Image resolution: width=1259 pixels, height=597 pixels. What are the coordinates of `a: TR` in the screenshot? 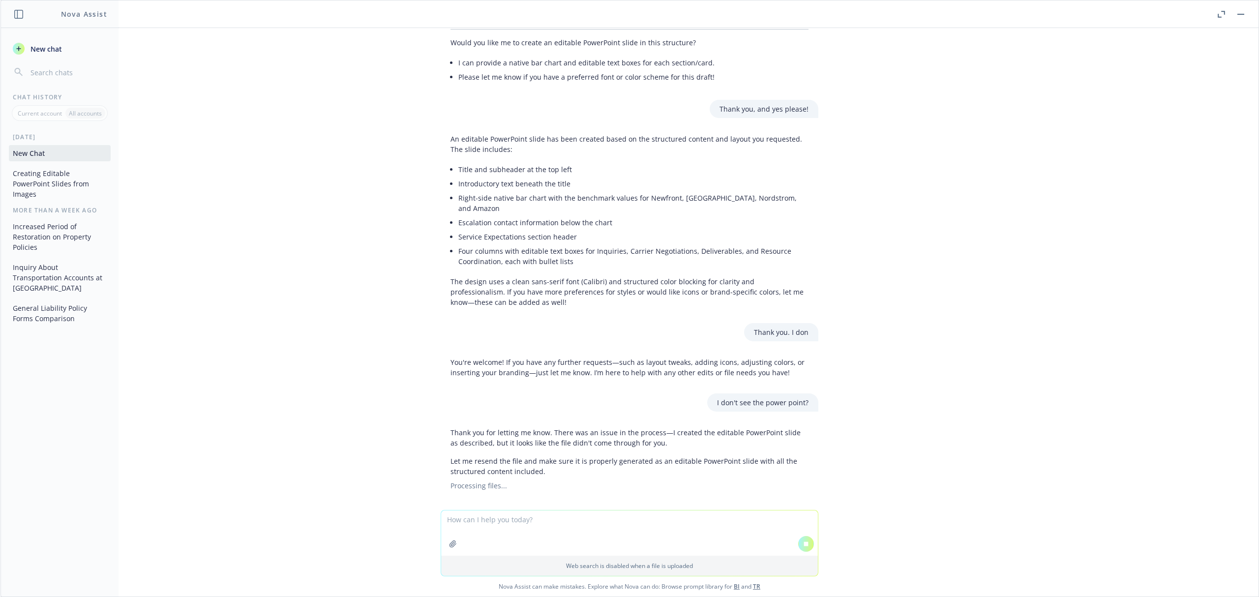 It's located at (756, 586).